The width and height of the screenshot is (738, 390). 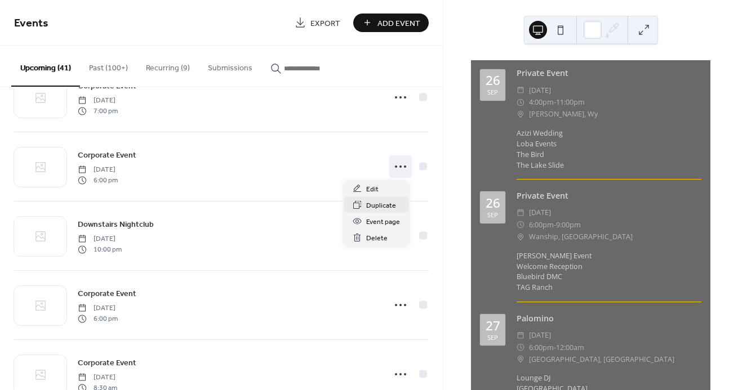 I want to click on button: Upcoming (41), so click(x=46, y=66).